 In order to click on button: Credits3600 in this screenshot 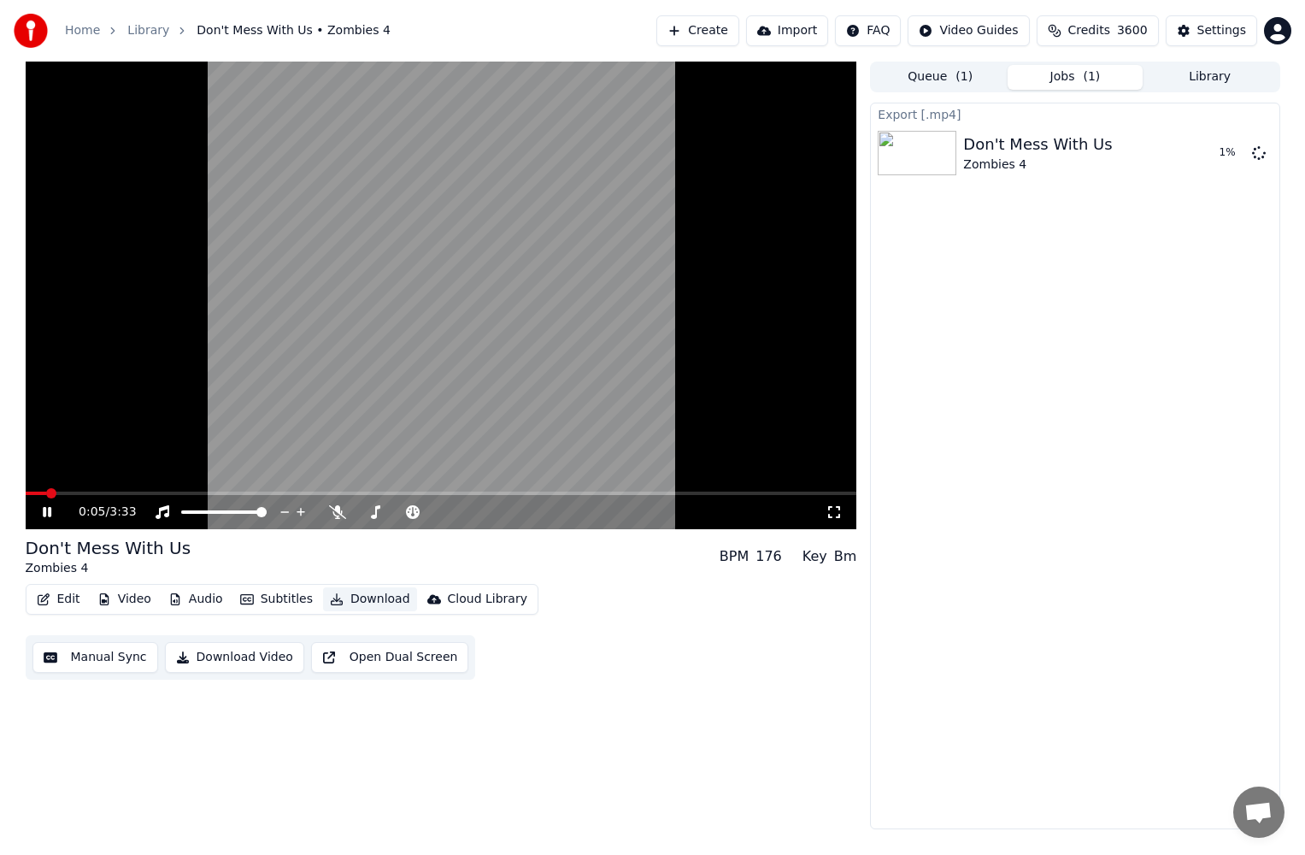, I will do `click(1097, 31)`.